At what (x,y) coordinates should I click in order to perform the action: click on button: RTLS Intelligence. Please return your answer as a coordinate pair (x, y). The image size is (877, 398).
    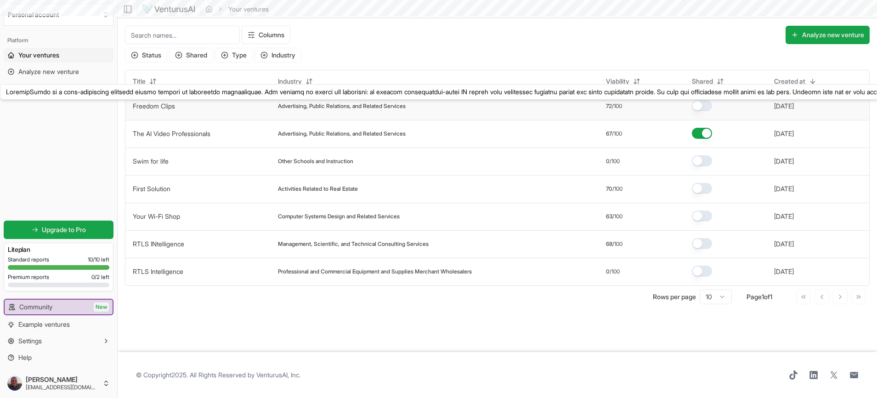
    Looking at the image, I should click on (158, 271).